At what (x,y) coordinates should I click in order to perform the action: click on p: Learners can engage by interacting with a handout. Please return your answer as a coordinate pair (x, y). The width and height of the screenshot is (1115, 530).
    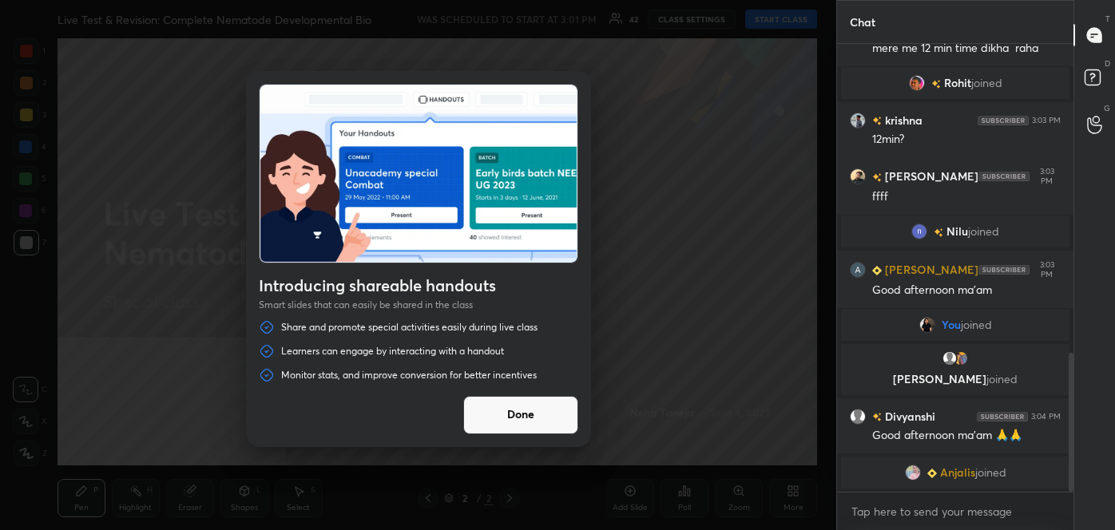
    Looking at the image, I should click on (392, 351).